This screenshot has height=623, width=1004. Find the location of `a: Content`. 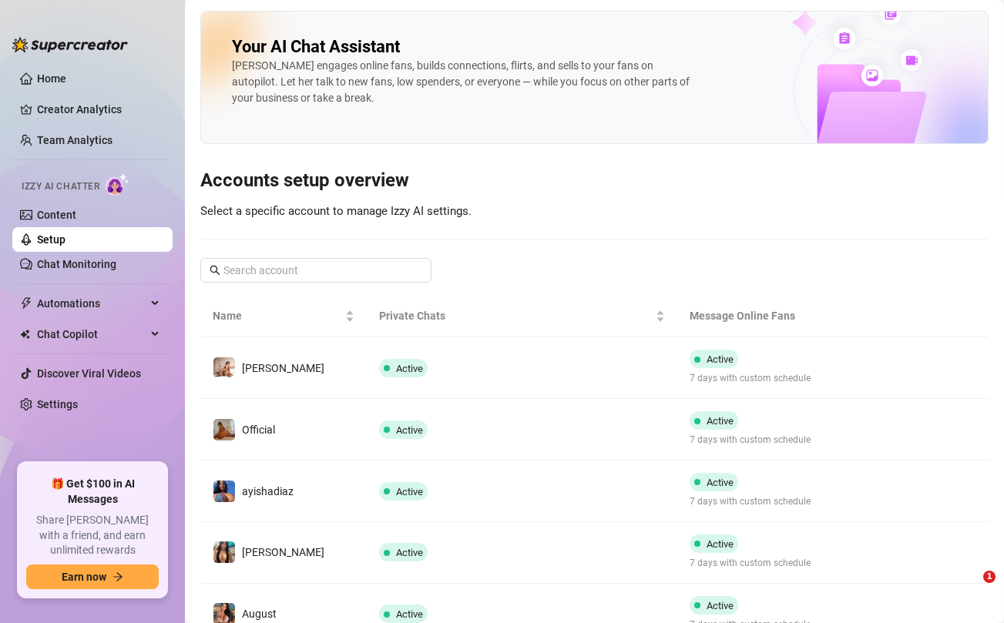

a: Content is located at coordinates (56, 215).